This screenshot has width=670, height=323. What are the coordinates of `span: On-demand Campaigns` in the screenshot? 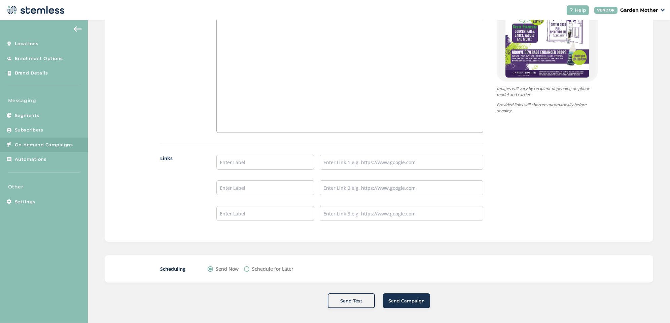 It's located at (44, 145).